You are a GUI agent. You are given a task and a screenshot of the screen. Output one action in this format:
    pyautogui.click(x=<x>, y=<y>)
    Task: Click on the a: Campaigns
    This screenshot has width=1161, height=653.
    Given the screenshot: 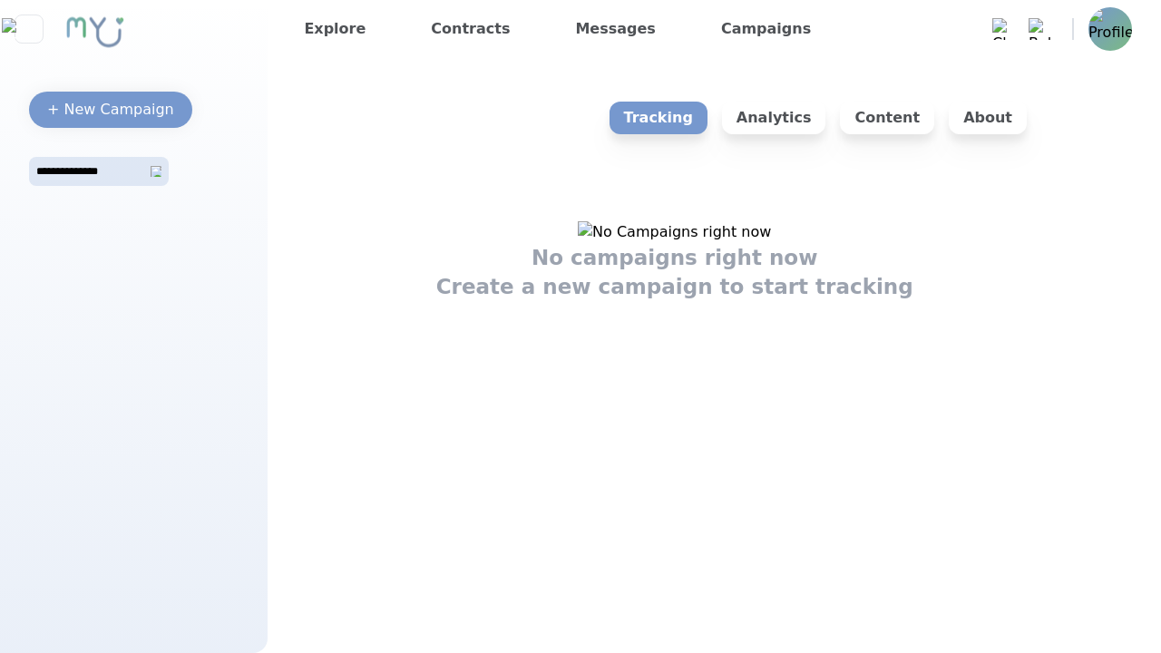 What is the action you would take?
    pyautogui.click(x=765, y=29)
    